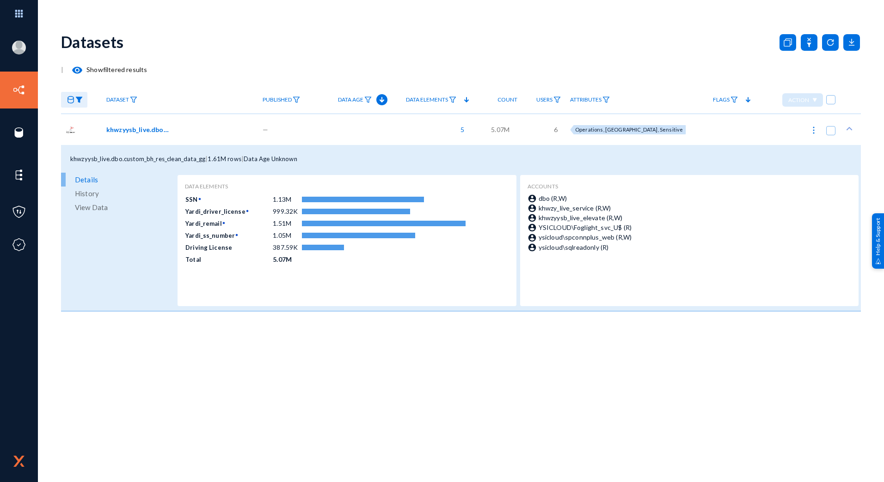 The image size is (884, 482). What do you see at coordinates (86, 180) in the screenshot?
I see `span: Details` at bounding box center [86, 180].